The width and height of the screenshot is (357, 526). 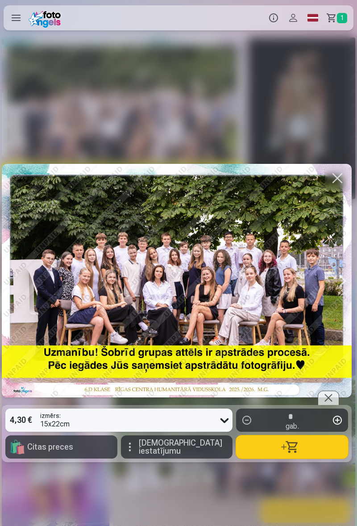 I want to click on div: 15x22cm, so click(x=55, y=420).